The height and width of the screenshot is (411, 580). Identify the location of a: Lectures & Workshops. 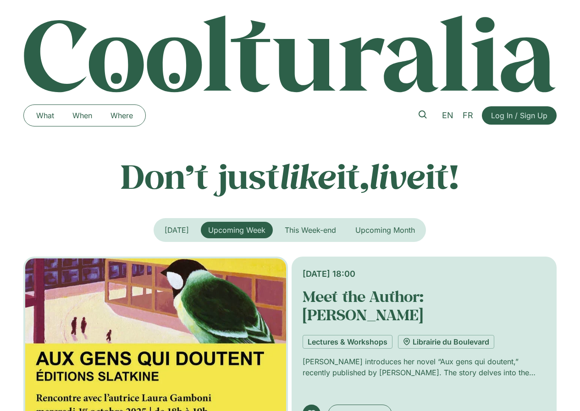
(348, 342).